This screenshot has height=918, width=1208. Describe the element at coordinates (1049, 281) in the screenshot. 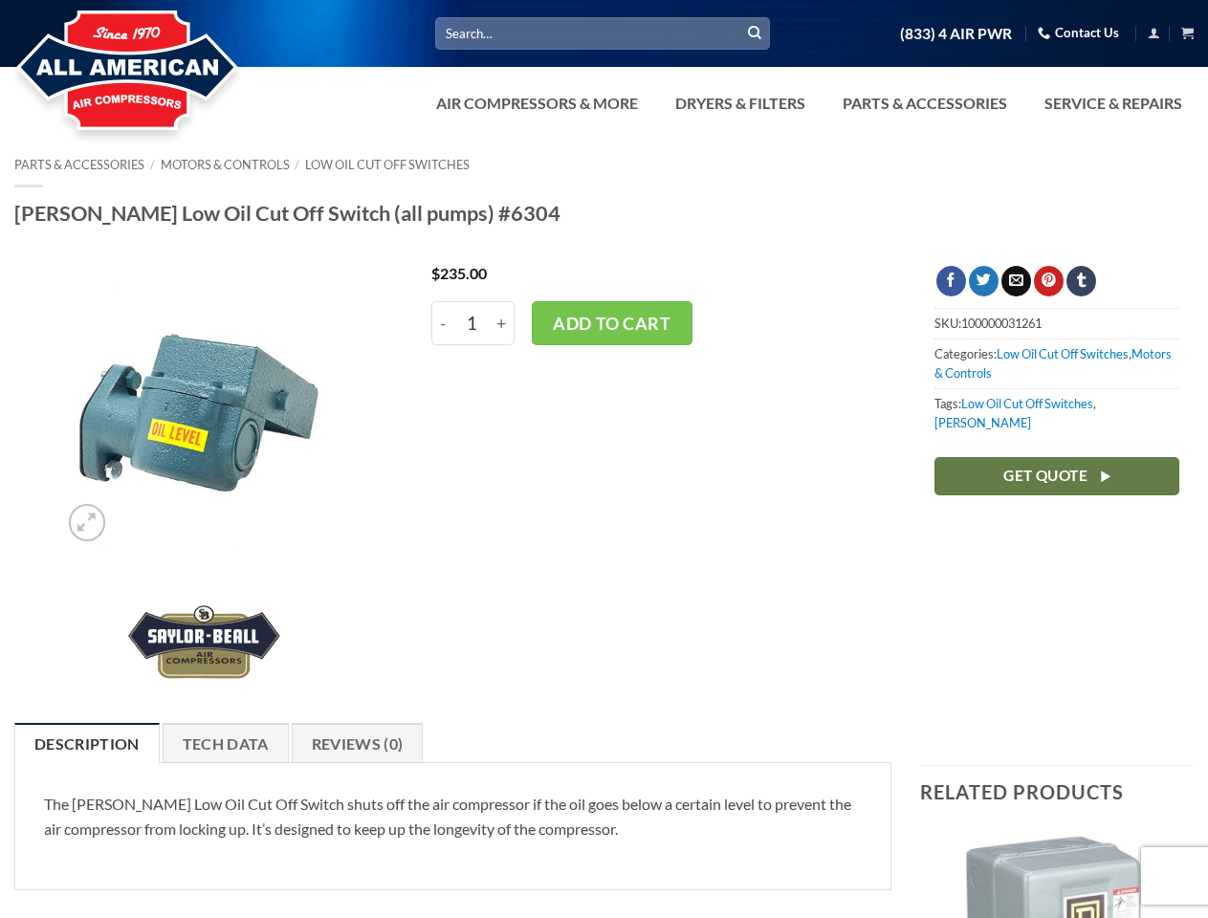

I see `a: Pin on Pinterest` at that location.